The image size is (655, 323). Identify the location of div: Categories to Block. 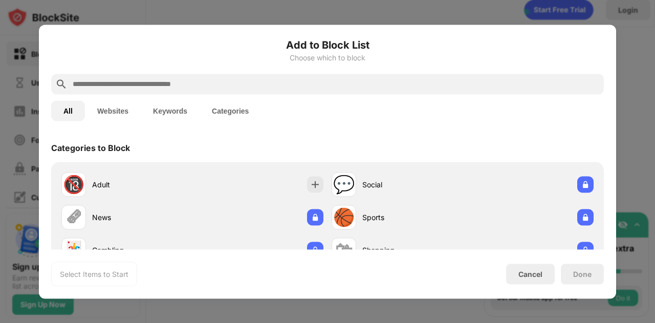
(91, 147).